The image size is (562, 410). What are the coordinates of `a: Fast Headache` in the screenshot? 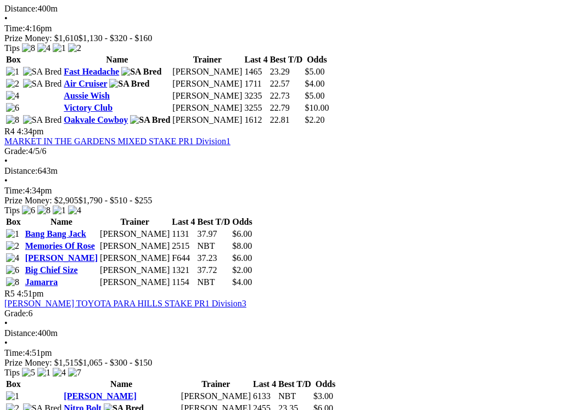 It's located at (91, 71).